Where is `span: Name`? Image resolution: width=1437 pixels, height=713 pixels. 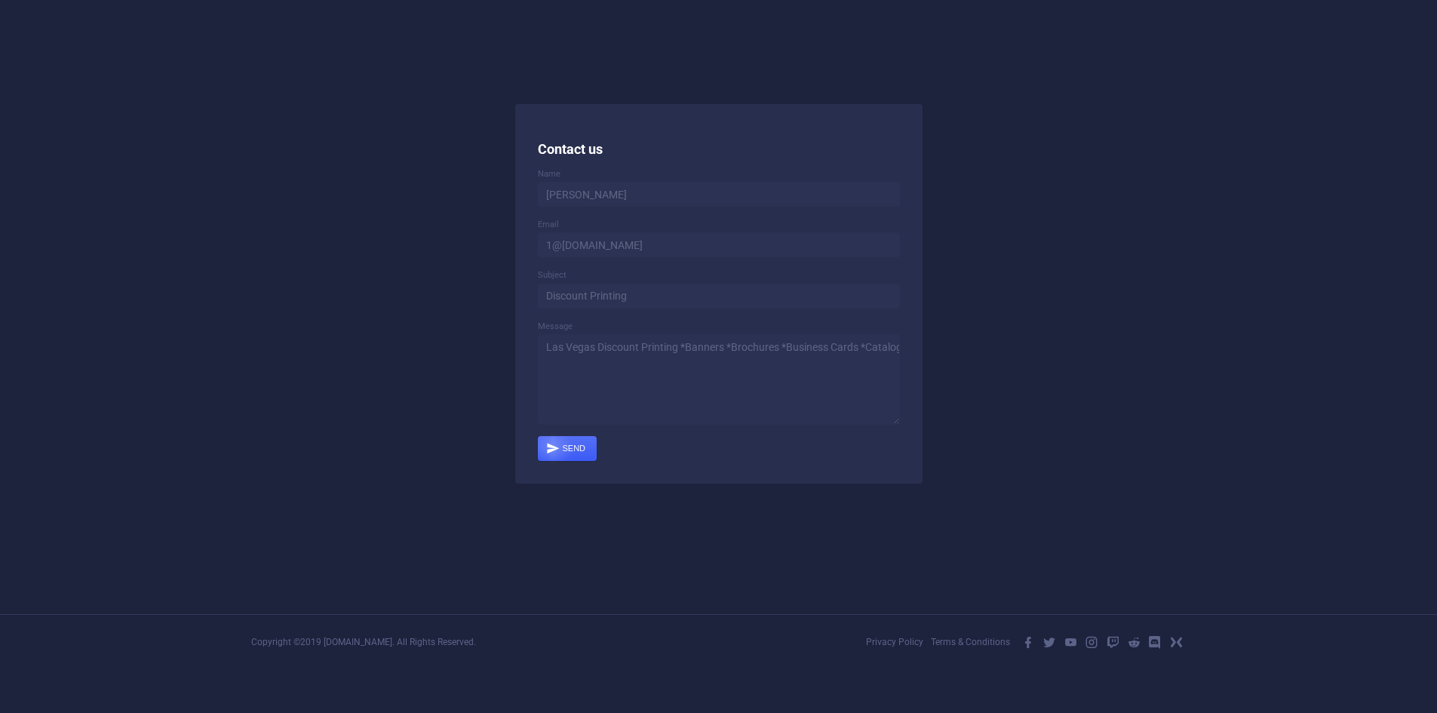 span: Name is located at coordinates (549, 174).